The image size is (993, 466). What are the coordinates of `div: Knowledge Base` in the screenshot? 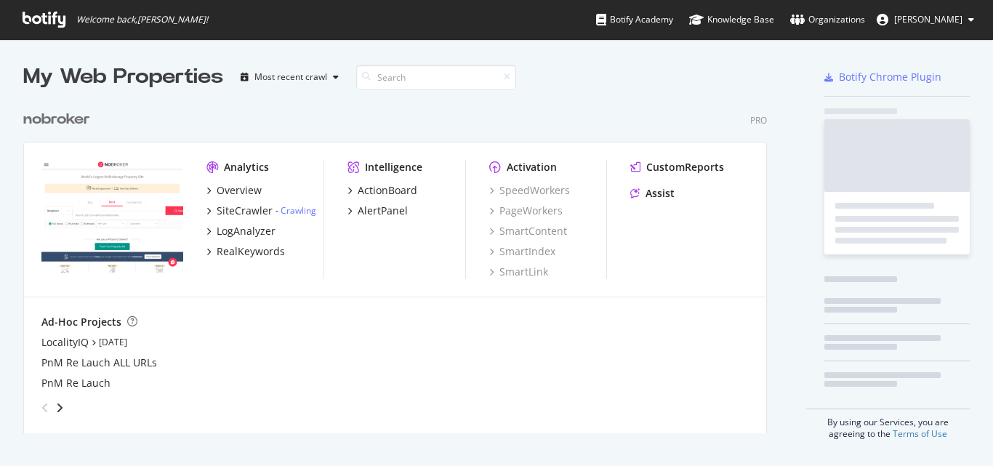 It's located at (731, 20).